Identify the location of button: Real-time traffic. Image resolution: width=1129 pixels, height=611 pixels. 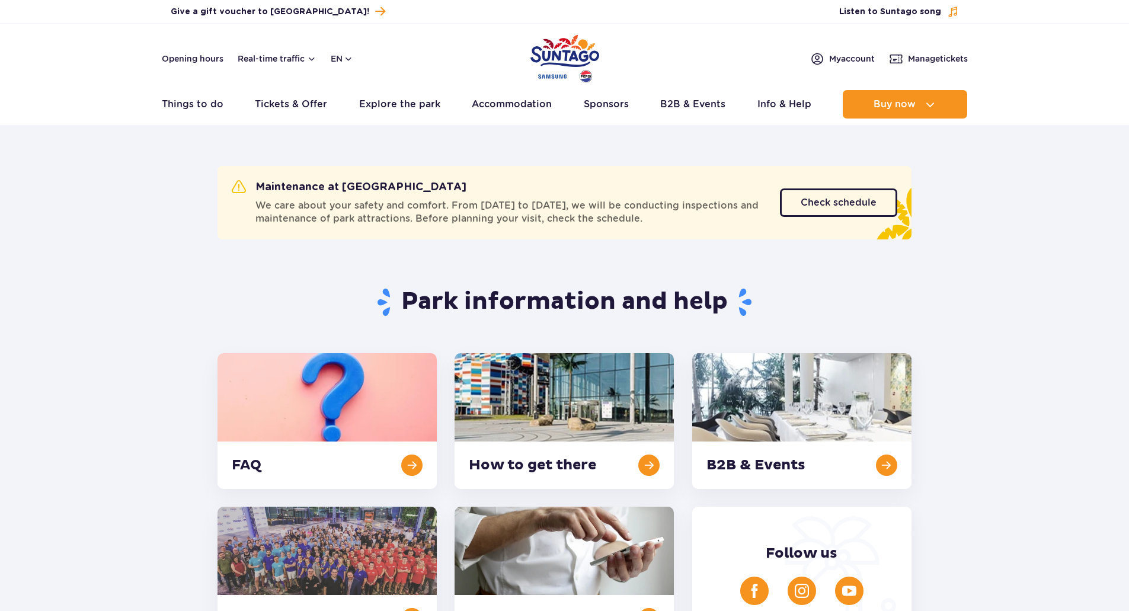
(277, 59).